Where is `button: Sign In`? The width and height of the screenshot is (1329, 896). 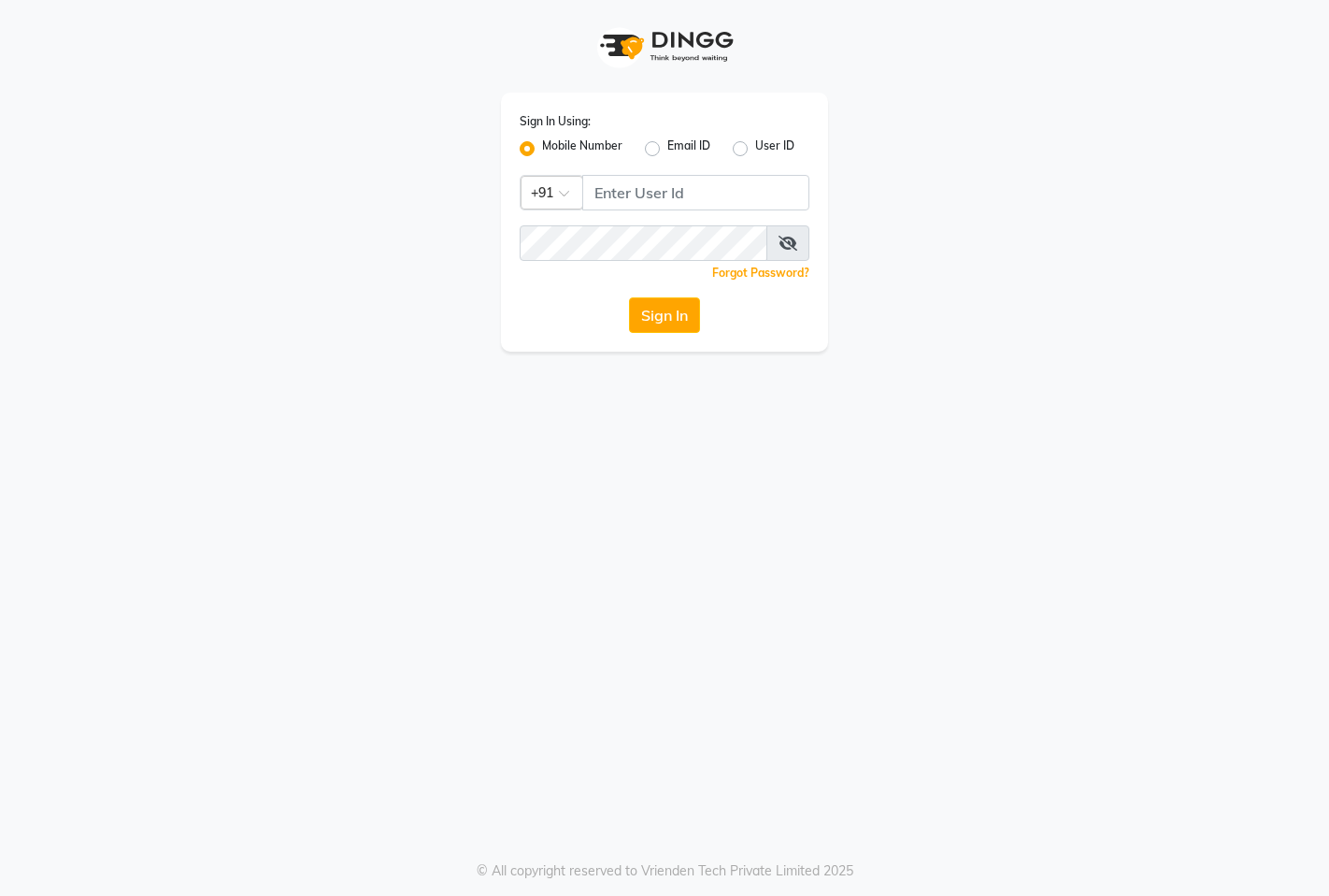 button: Sign In is located at coordinates (664, 315).